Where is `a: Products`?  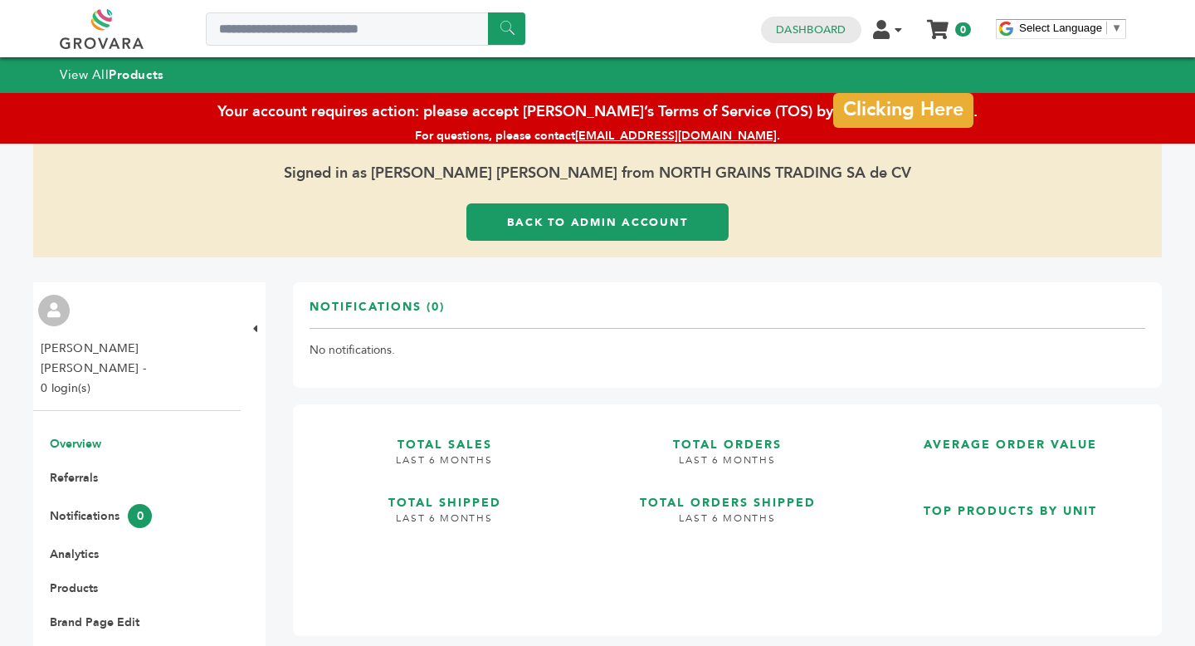
a: Products is located at coordinates (74, 588).